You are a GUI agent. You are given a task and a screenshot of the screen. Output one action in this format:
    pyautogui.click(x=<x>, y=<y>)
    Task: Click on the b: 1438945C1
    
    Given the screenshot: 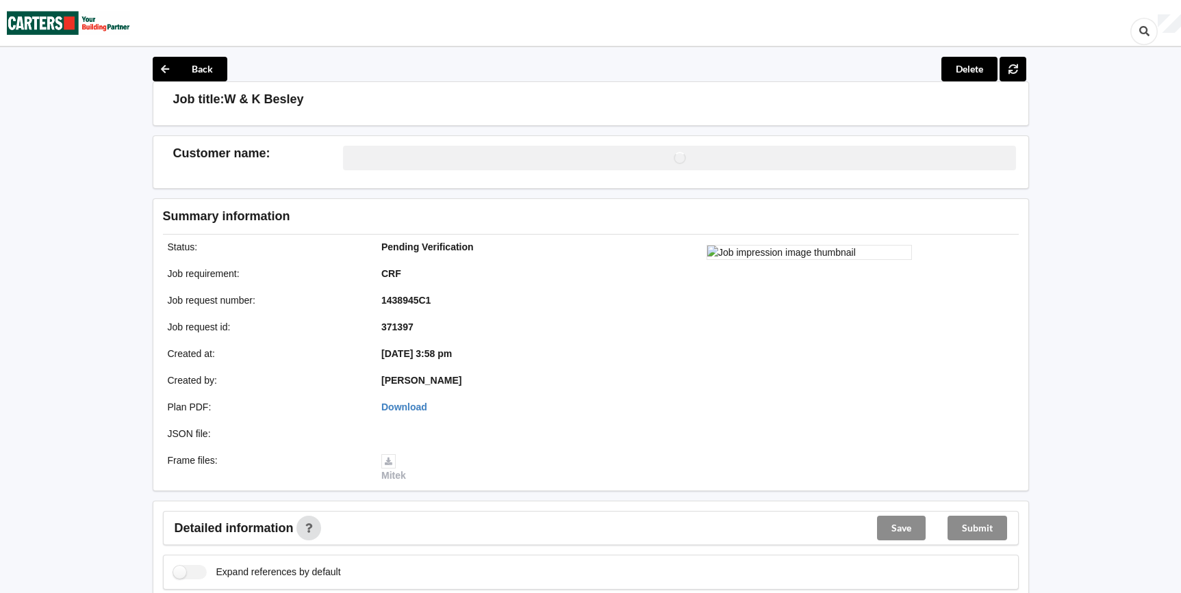 What is the action you would take?
    pyautogui.click(x=406, y=301)
    